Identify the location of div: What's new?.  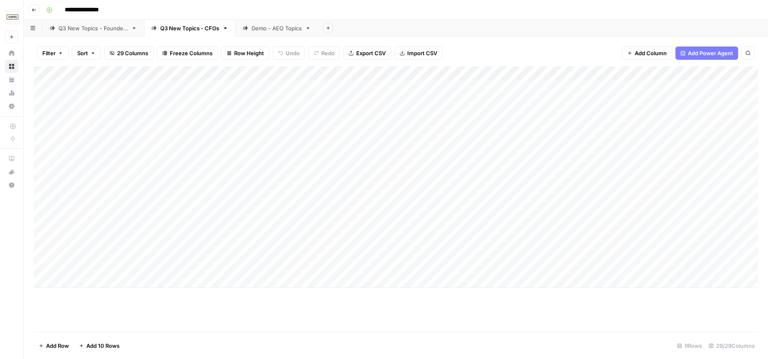
(12, 172).